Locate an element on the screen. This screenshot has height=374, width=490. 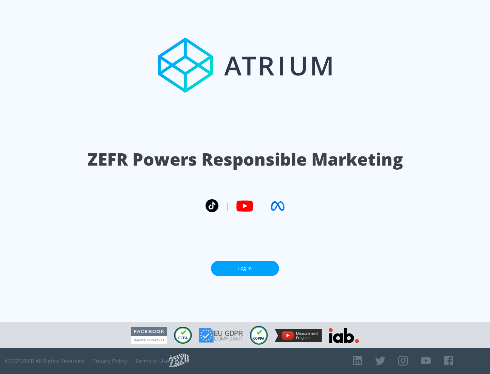
span: © 2025 ZEFR All Rights Reserved is located at coordinates (45, 361).